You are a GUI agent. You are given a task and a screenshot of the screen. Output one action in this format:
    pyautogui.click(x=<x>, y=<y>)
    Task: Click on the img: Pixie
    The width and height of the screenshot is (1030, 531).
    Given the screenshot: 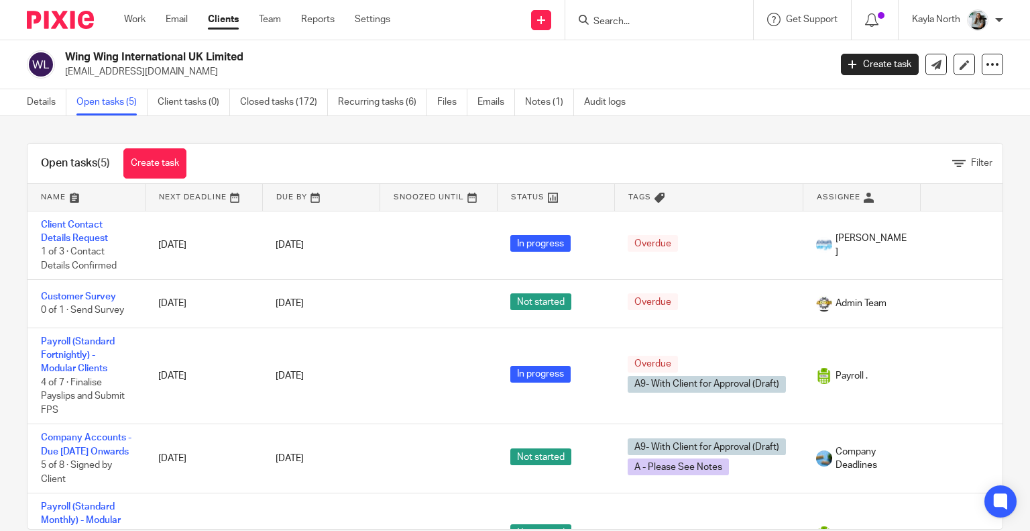 What is the action you would take?
    pyautogui.click(x=60, y=19)
    